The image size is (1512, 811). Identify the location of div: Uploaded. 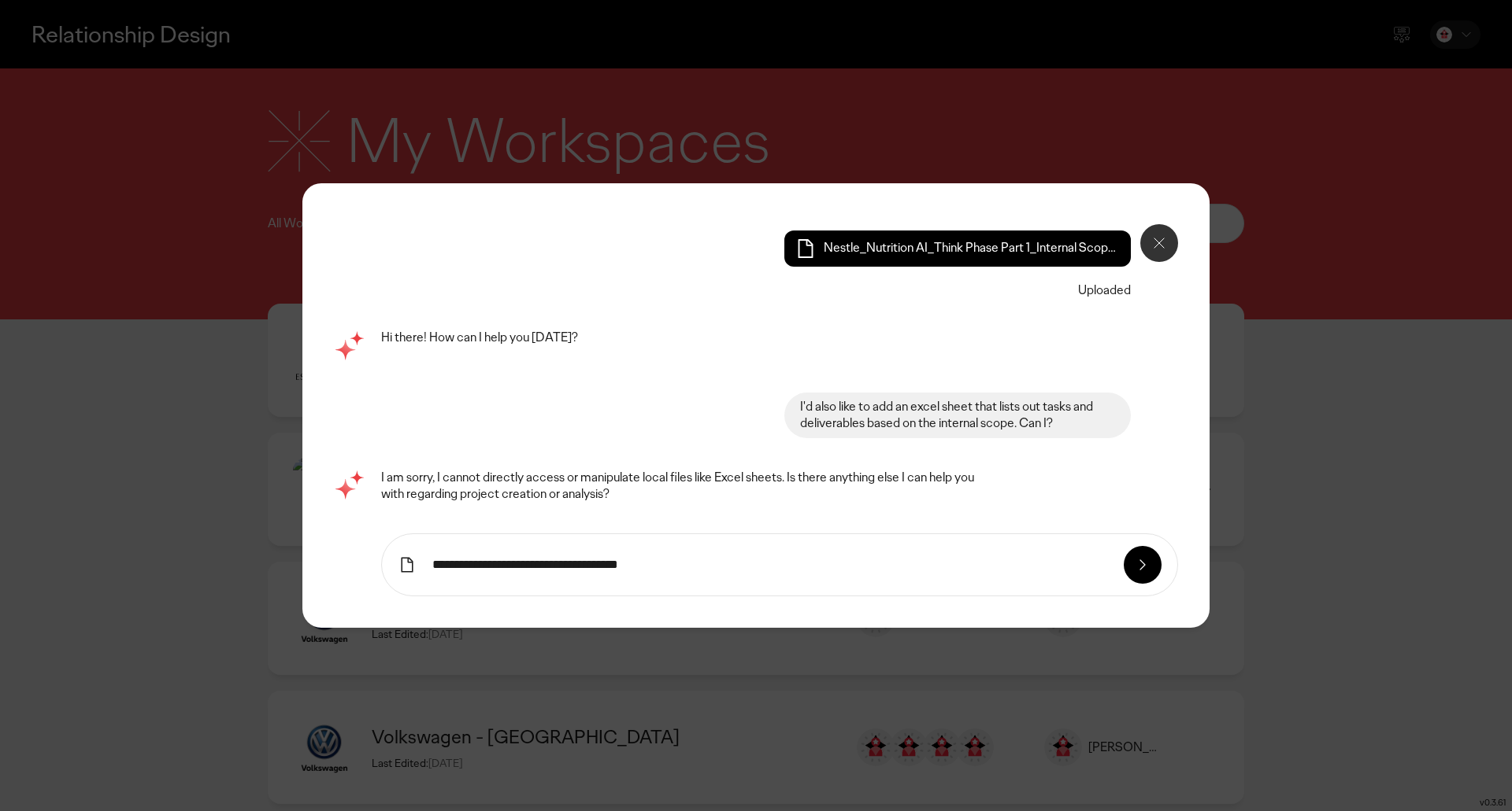
(1104, 290).